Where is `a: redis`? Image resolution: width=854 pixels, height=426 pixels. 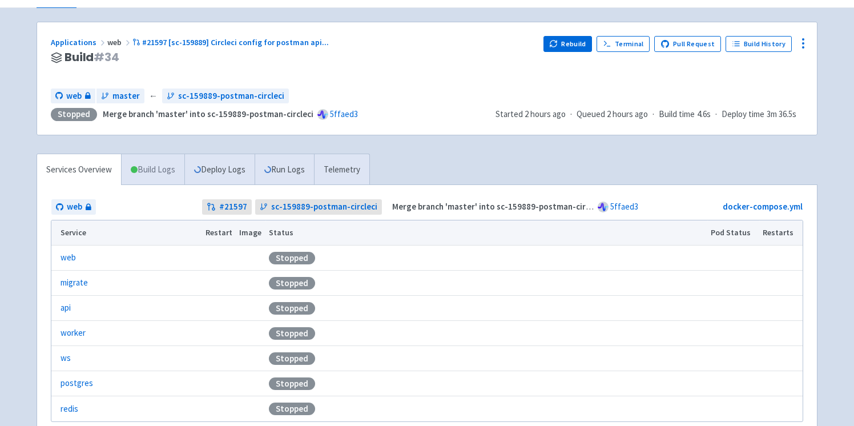 a: redis is located at coordinates (69, 409).